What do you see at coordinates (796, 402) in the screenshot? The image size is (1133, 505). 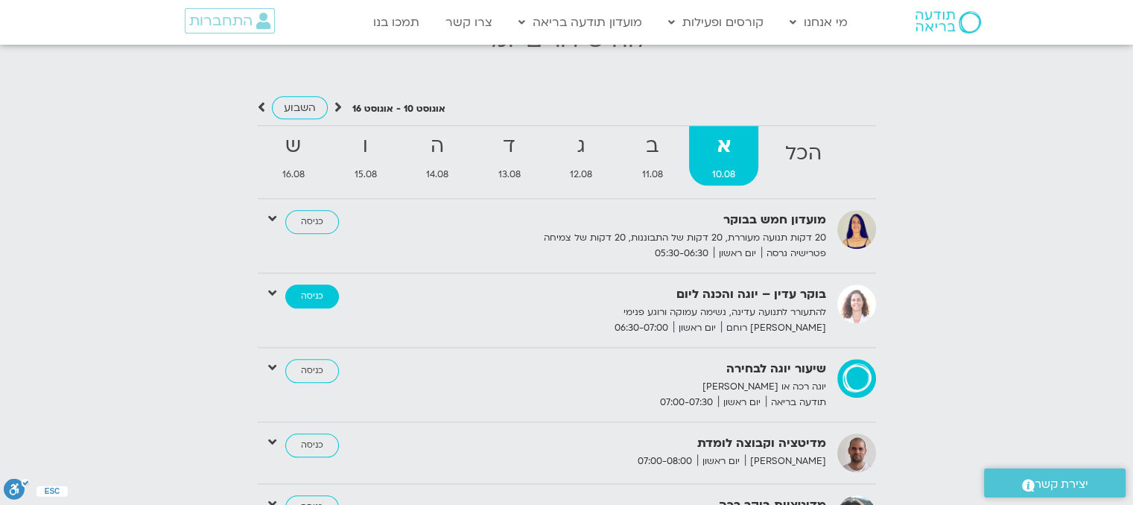 I see `span: תודעה בריאה` at bounding box center [796, 402].